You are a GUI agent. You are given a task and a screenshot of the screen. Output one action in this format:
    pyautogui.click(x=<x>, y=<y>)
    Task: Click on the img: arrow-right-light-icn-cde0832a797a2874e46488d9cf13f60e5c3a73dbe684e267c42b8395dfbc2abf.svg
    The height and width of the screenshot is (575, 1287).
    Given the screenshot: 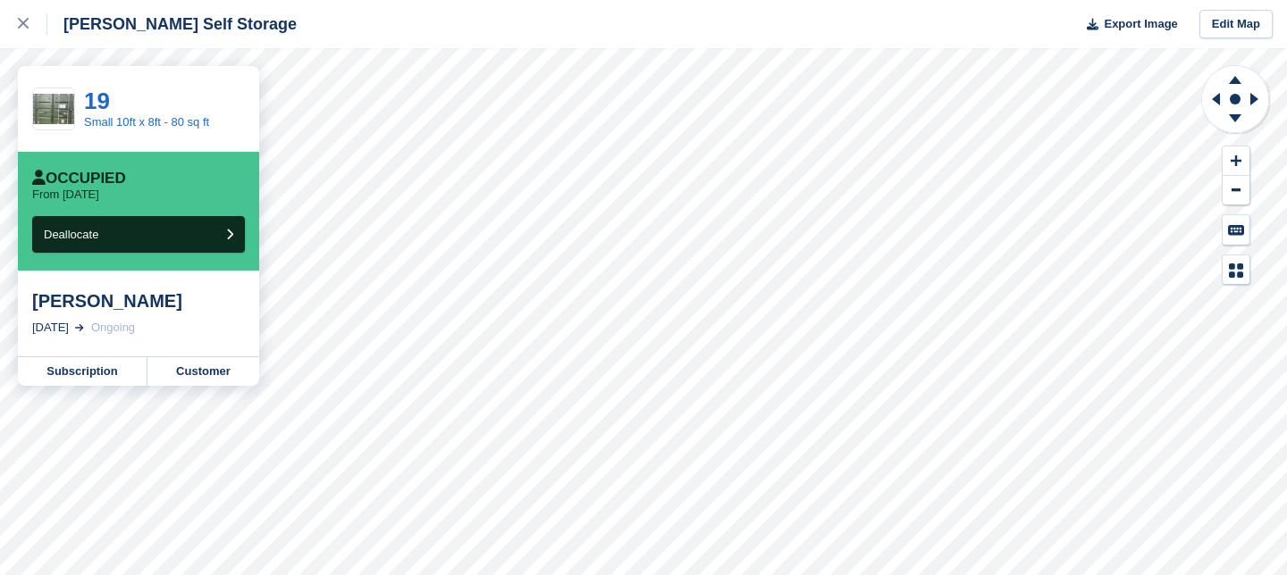 What is the action you would take?
    pyautogui.click(x=80, y=328)
    